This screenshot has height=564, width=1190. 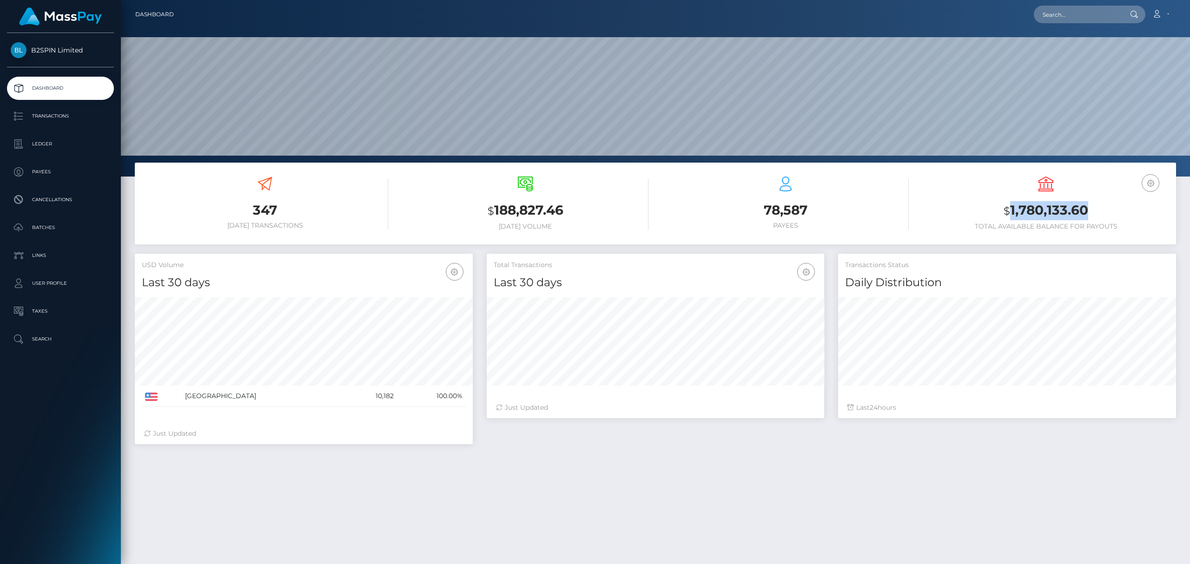 I want to click on a: Transactions, so click(x=60, y=116).